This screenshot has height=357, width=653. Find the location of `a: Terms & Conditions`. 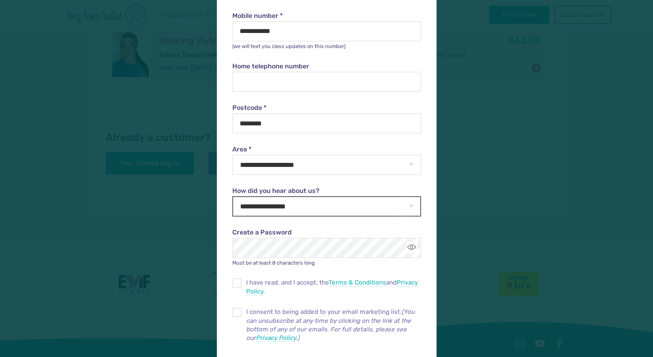

a: Terms & Conditions is located at coordinates (357, 283).